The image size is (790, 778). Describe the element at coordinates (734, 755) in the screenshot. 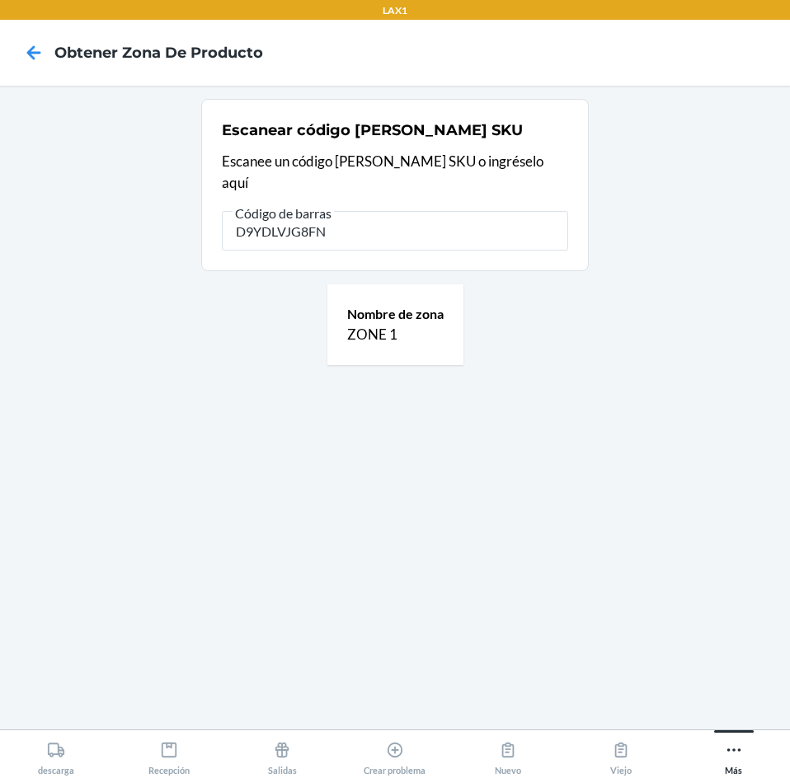

I see `div: Más` at that location.